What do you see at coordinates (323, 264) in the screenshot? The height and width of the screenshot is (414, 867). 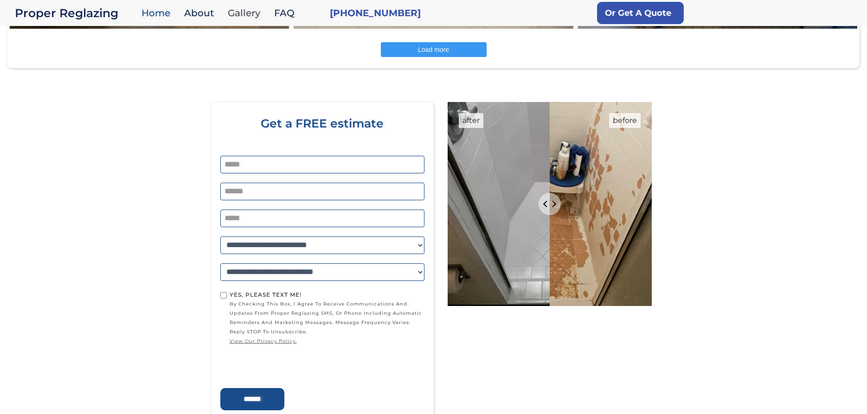 I see `form: Home page form` at bounding box center [323, 264].